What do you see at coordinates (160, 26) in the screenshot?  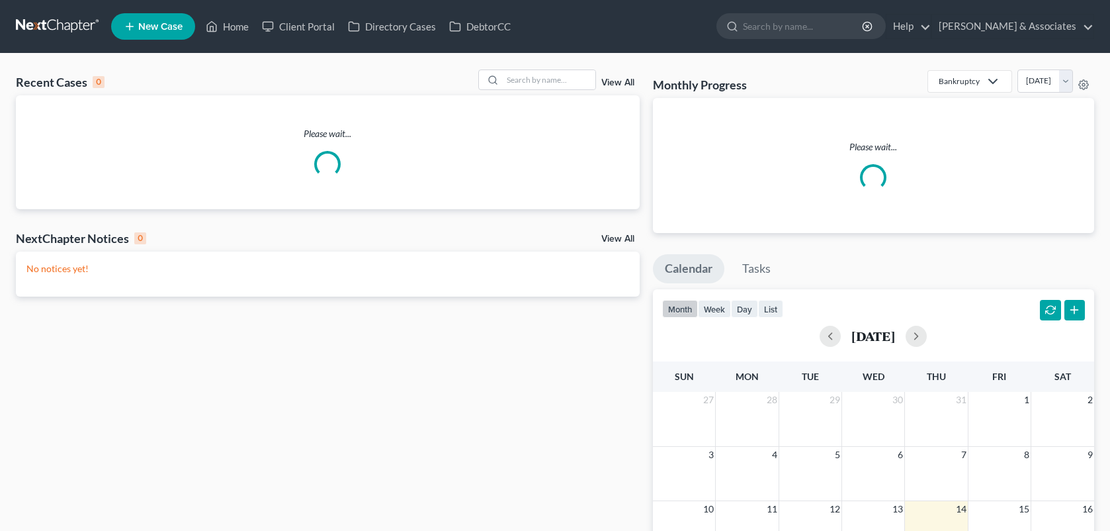 I see `span: New Case` at bounding box center [160, 26].